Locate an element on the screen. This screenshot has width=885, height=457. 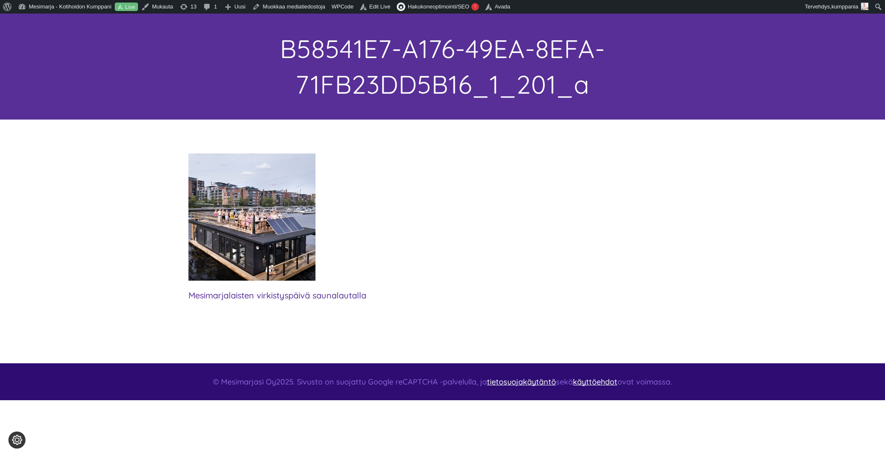
img: Mesimarjalaisten virkistyspäivä saunalautalla is located at coordinates (252, 217).